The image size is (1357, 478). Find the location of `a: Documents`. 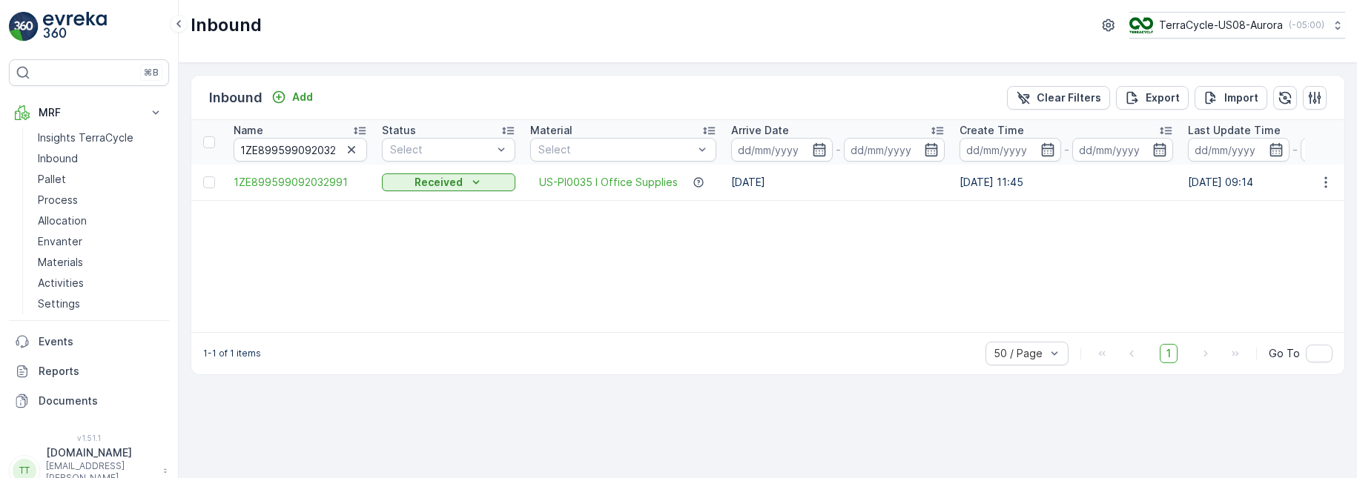

a: Documents is located at coordinates (89, 401).